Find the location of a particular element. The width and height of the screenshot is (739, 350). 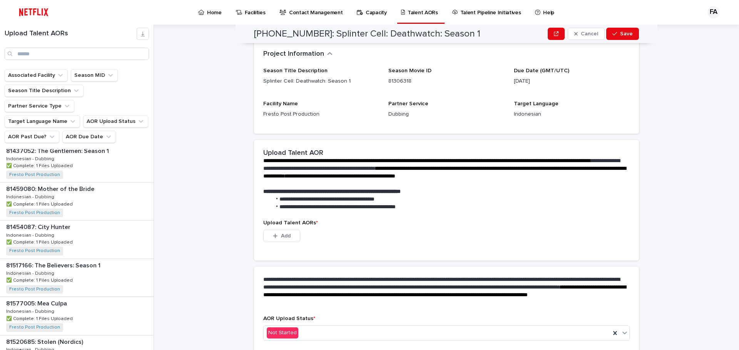

div: FA is located at coordinates (713, 12).